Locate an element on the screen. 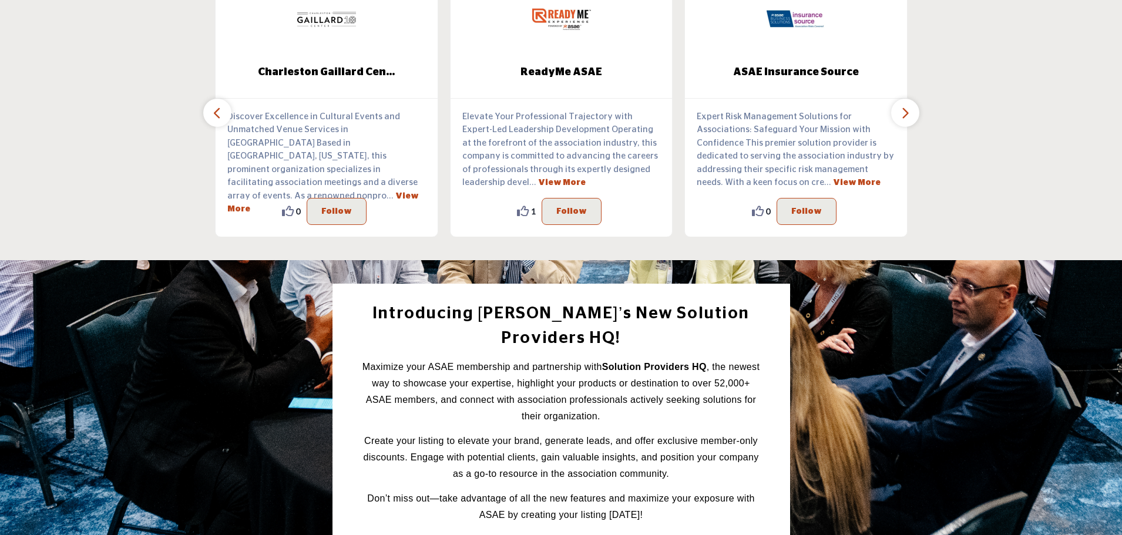 Image resolution: width=1122 pixels, height=535 pixels. span: Maximize your ASAE membership and partnership with , the newest way to showcase your expertise, h... is located at coordinates (561, 391).